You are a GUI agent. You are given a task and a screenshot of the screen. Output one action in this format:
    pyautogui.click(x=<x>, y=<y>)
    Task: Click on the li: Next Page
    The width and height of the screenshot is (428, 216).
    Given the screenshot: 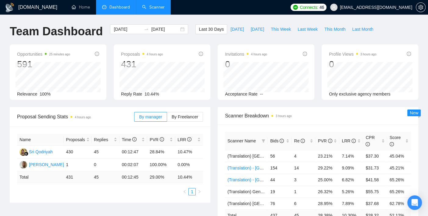 What is the action you would take?
    pyautogui.click(x=199, y=192)
    